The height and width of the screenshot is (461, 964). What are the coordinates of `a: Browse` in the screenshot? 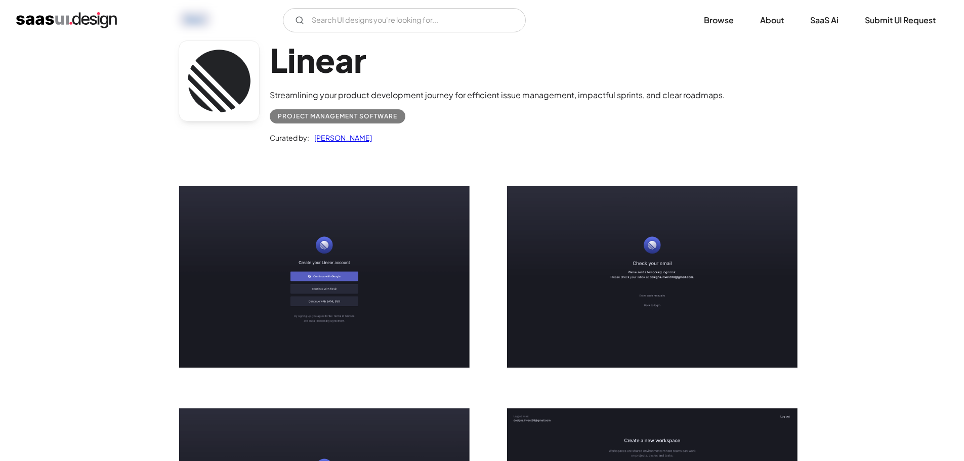 It's located at (719, 20).